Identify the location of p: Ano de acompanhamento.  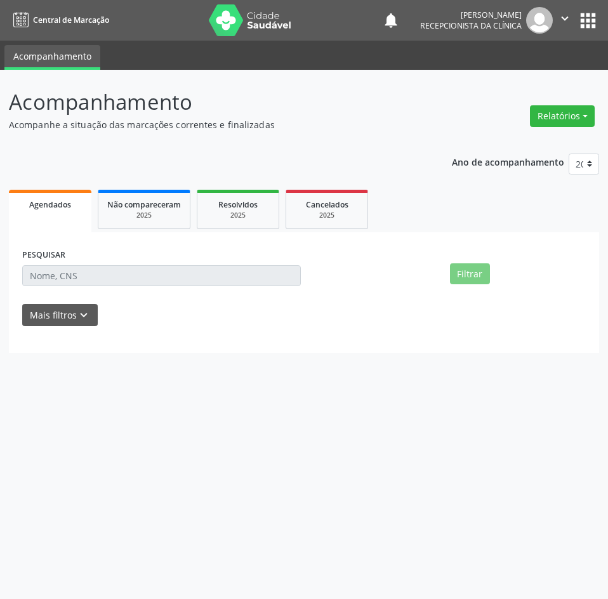
(507, 161).